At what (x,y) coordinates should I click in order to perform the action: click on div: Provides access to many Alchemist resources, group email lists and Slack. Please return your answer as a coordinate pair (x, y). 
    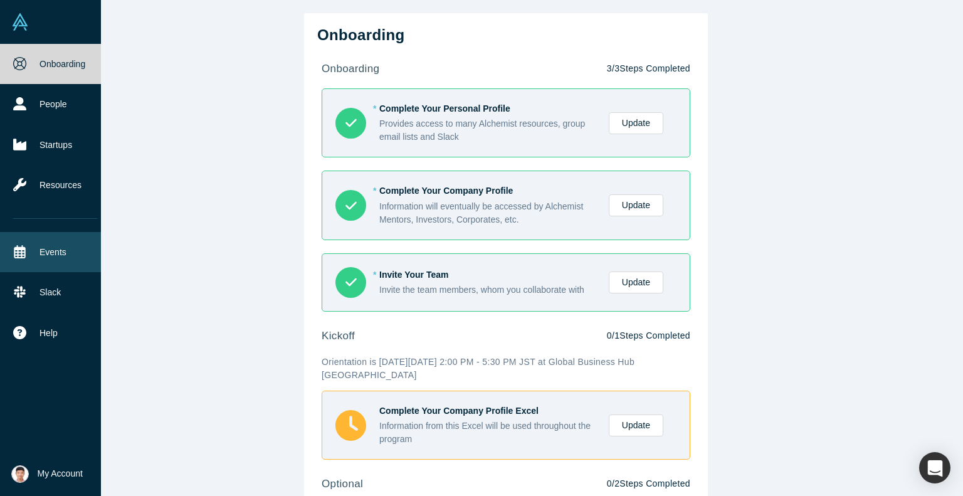
    Looking at the image, I should click on (487, 130).